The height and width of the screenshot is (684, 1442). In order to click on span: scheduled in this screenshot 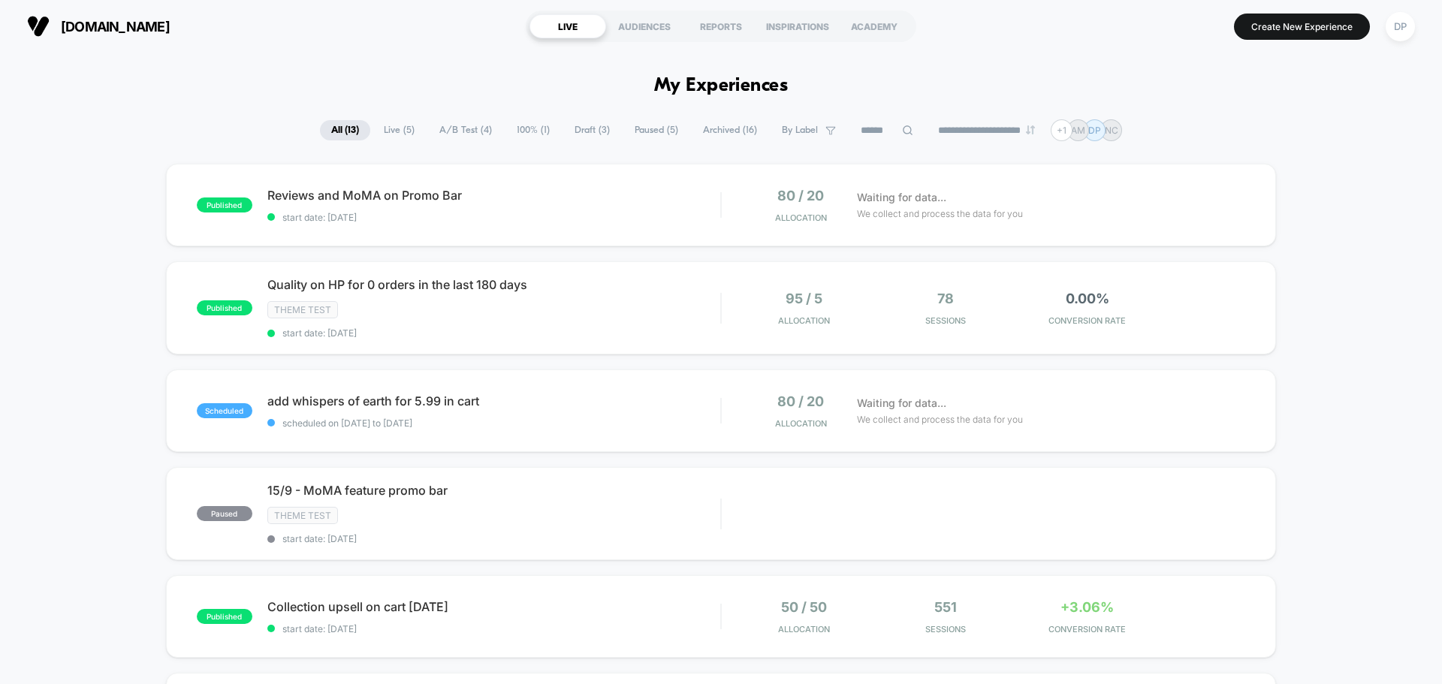, I will do `click(225, 411)`.